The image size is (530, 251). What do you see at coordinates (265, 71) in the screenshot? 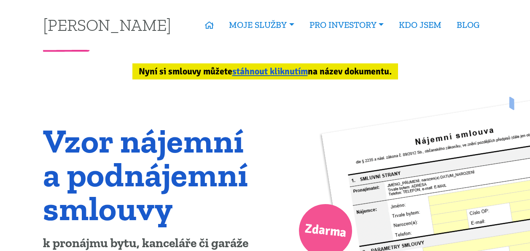
I see `div: Nyní si smlouvy můžete na název dokumentu.` at bounding box center [265, 71].